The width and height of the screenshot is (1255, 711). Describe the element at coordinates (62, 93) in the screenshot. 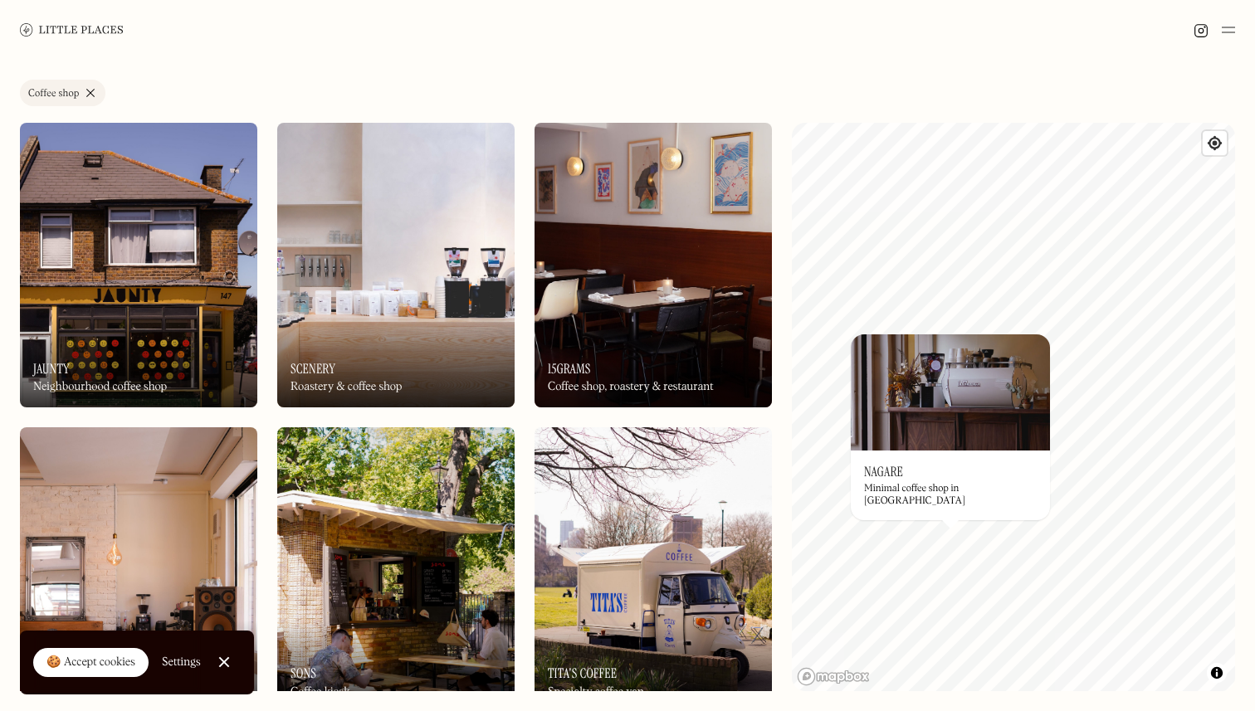

I see `a: Coffee shop` at that location.